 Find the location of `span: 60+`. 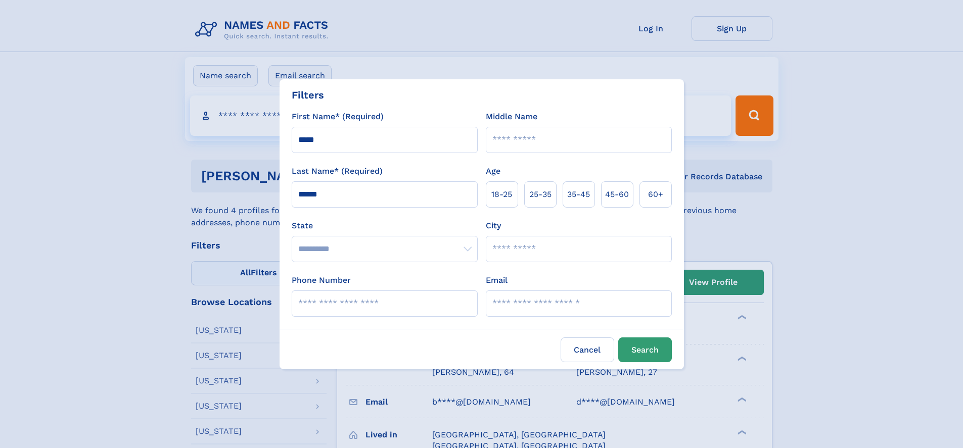

span: 60+ is located at coordinates (656, 195).